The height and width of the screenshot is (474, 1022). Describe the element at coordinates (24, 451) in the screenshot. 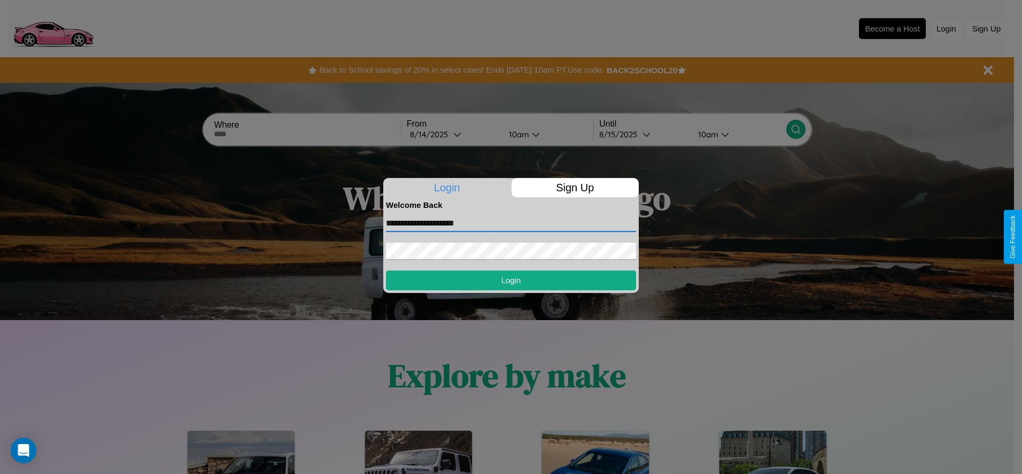

I see `div: Open Intercom Messenger` at that location.